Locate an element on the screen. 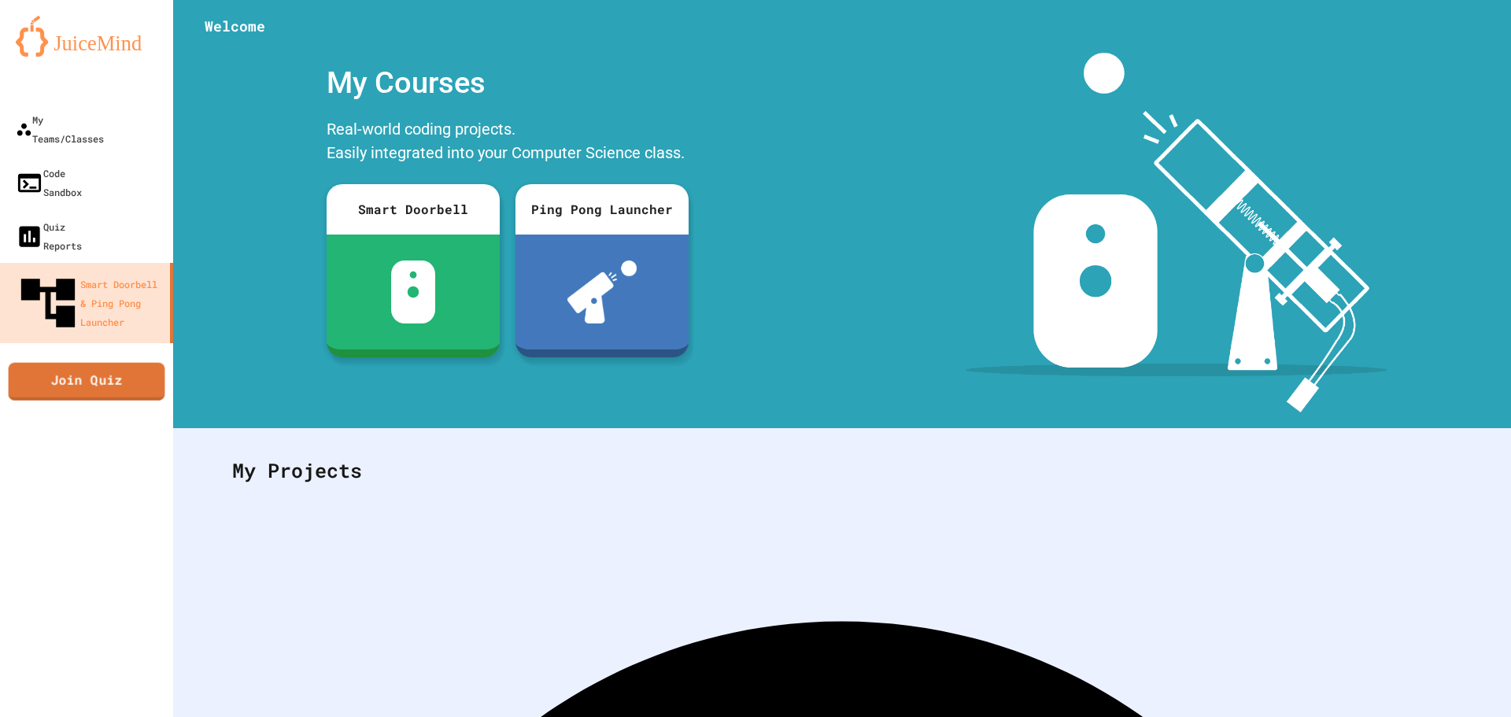 The image size is (1511, 717). div: Smart Doorbell is located at coordinates (413, 209).